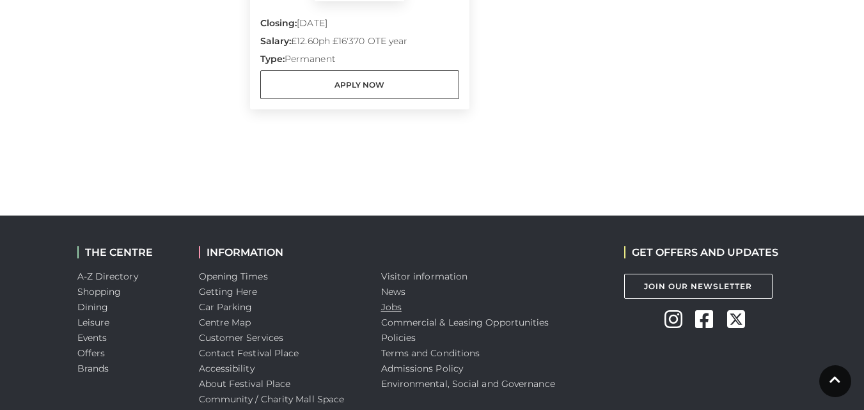 The image size is (864, 410). I want to click on a: Accessibility, so click(226, 368).